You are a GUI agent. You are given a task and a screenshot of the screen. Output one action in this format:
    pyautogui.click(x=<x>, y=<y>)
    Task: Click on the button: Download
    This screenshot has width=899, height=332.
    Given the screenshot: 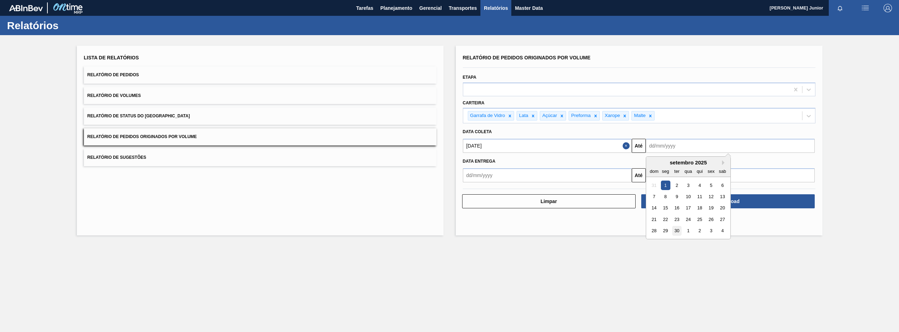 What is the action you would take?
    pyautogui.click(x=728, y=201)
    